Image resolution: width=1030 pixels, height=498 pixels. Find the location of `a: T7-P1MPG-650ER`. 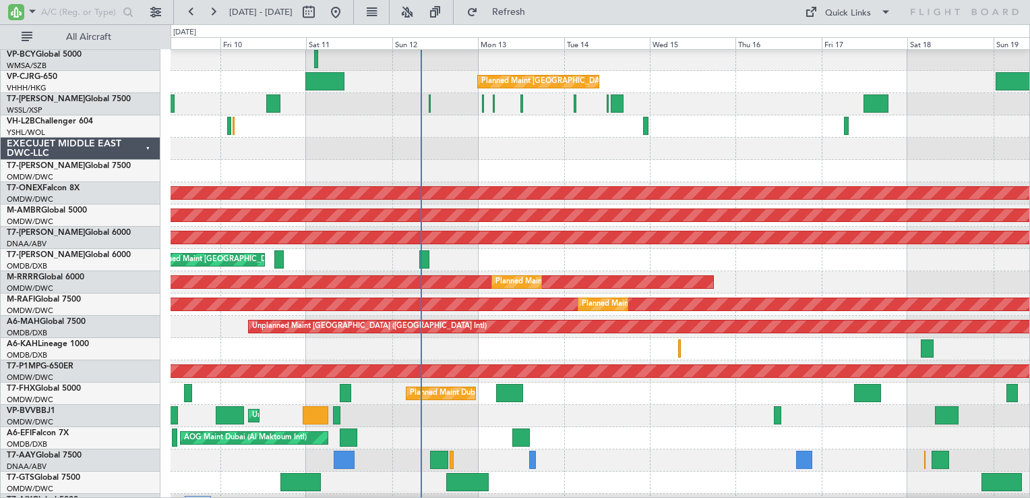

a: T7-P1MPG-650ER is located at coordinates (40, 366).